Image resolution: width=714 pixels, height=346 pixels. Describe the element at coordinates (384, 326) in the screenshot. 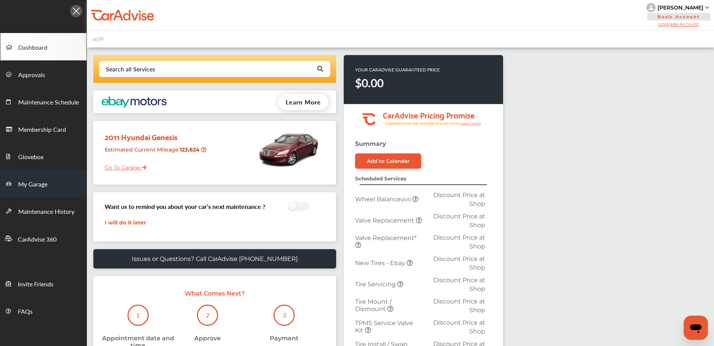

I see `span: TPMS Service Valve Kit` at that location.